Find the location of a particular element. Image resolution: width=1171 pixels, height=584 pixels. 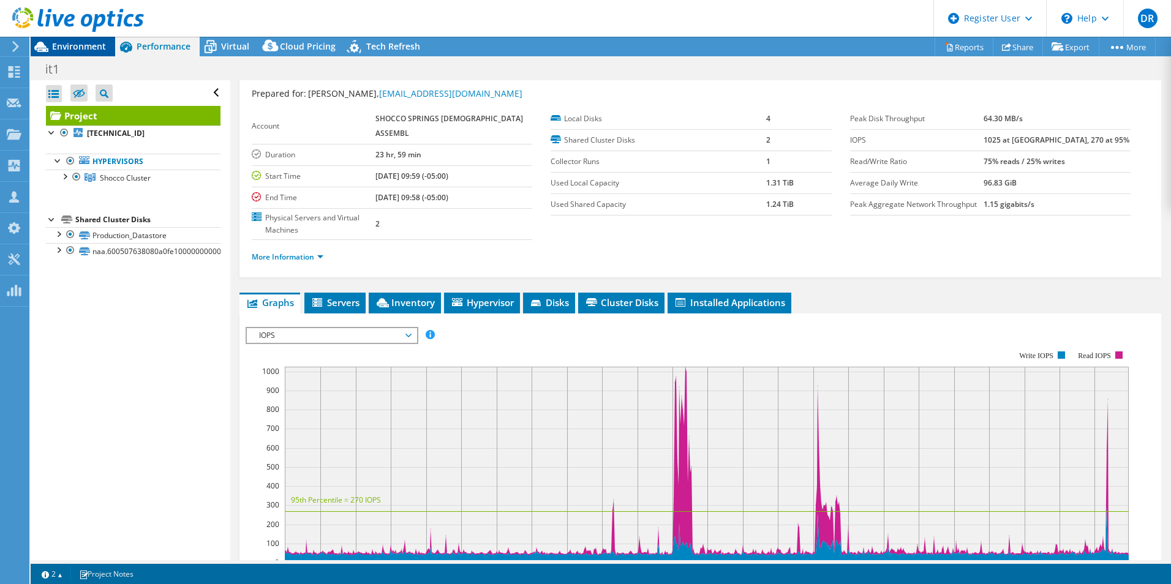

a: 2 is located at coordinates (52, 574).